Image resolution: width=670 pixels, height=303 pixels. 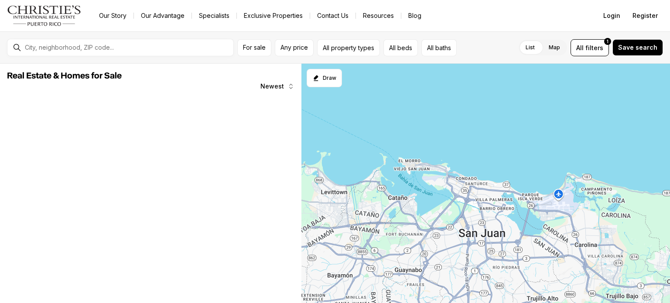 What do you see at coordinates (254, 48) in the screenshot?
I see `button: For sale` at bounding box center [254, 48].